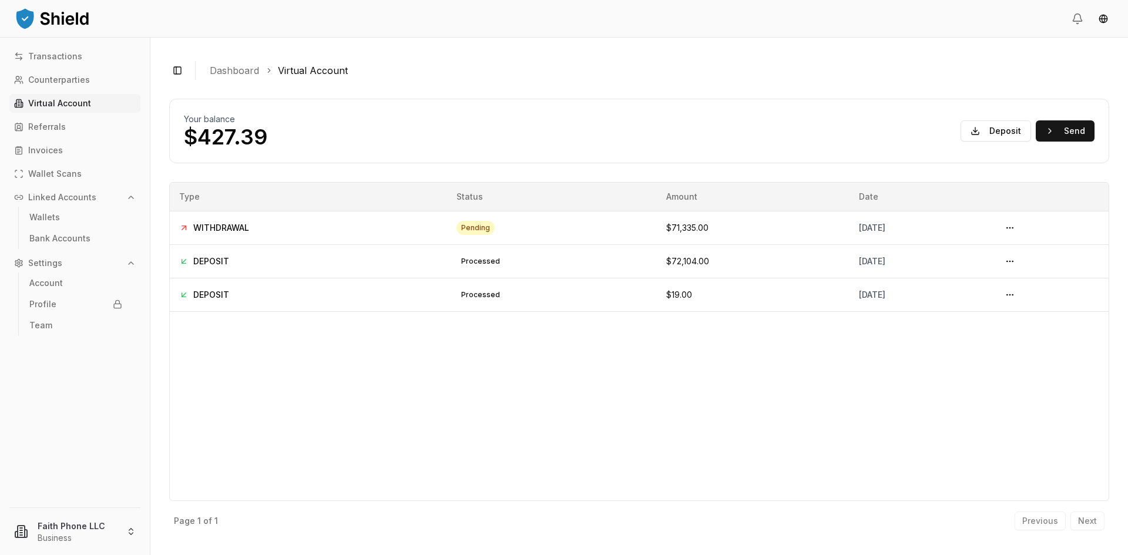 This screenshot has height=555, width=1128. I want to click on button: Faith Phone LLCBusiness, so click(75, 532).